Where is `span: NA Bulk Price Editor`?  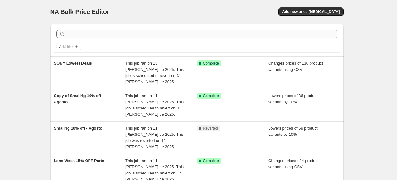
span: NA Bulk Price Editor is located at coordinates (80, 12).